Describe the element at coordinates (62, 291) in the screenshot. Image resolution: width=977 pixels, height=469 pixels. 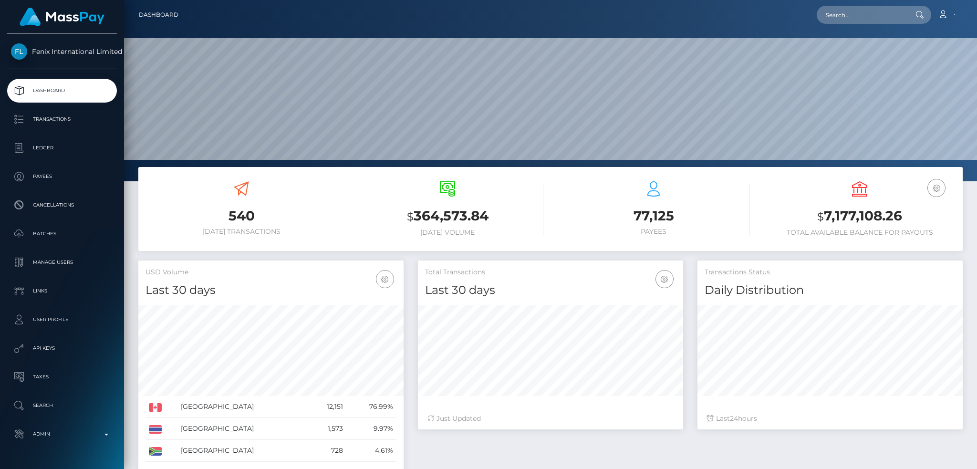
I see `p: Links` at that location.